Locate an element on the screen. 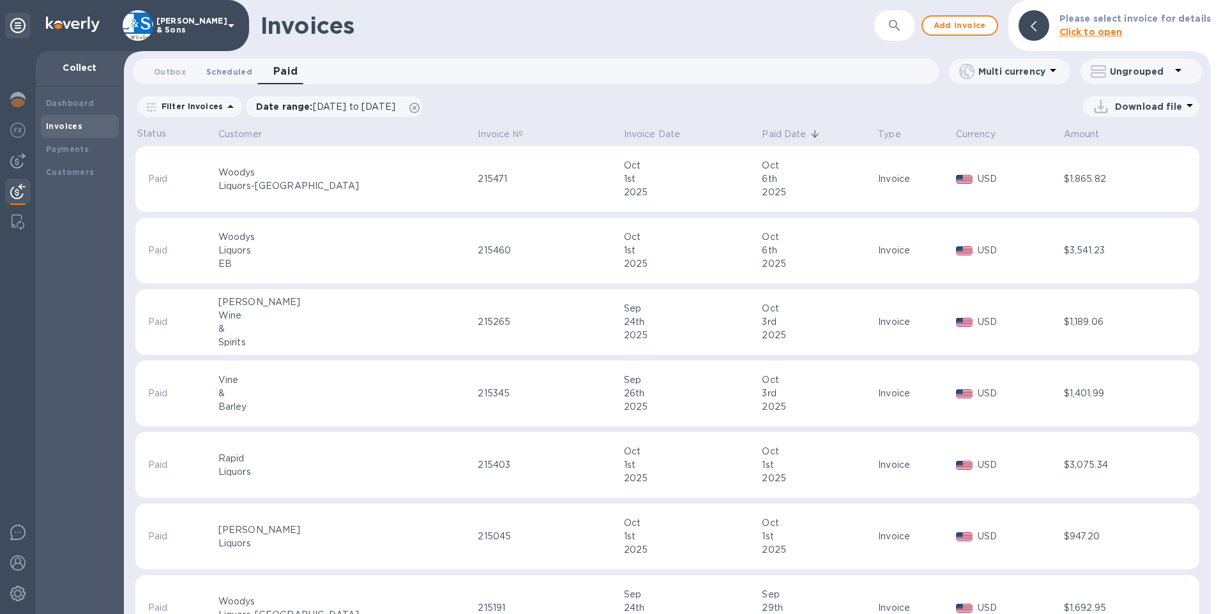 The height and width of the screenshot is (614, 1221). h1: Invoices is located at coordinates (307, 26).